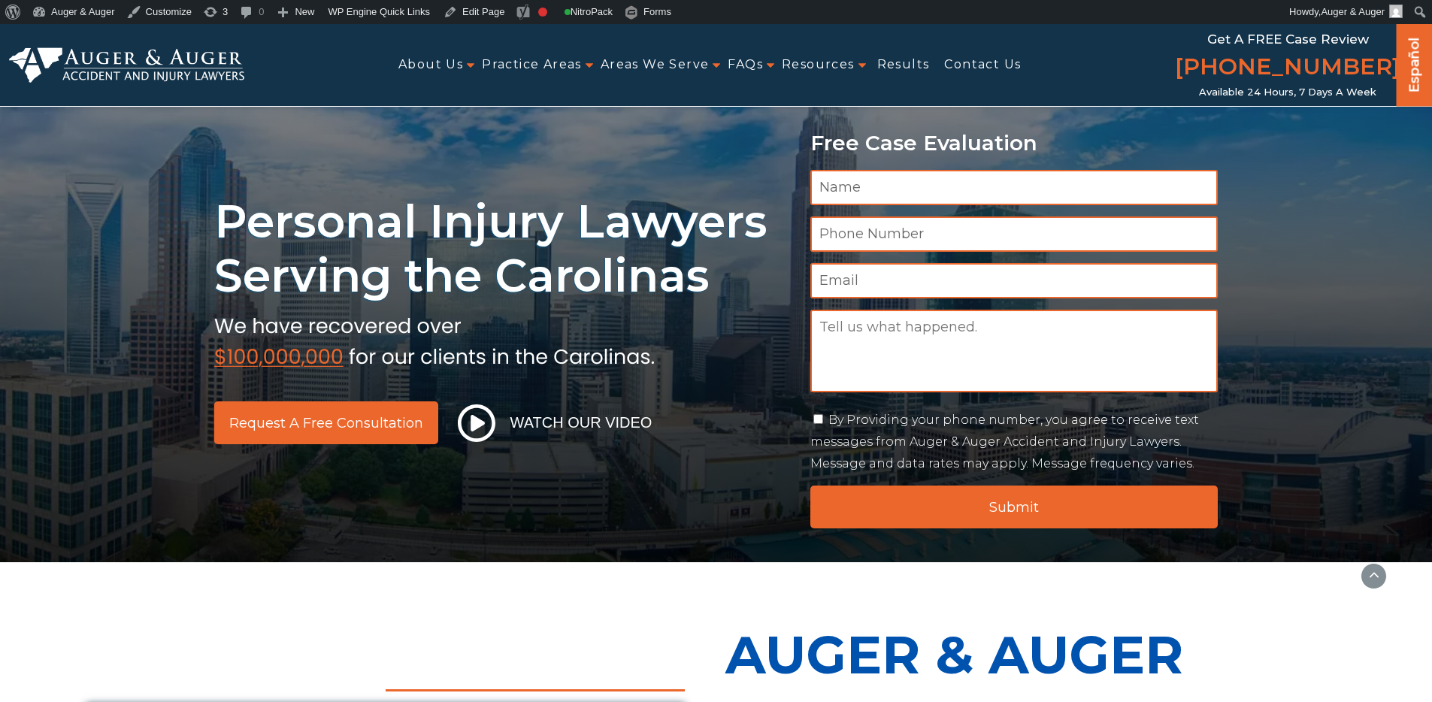 This screenshot has height=702, width=1432. I want to click on button: Watch Our Video, so click(555, 423).